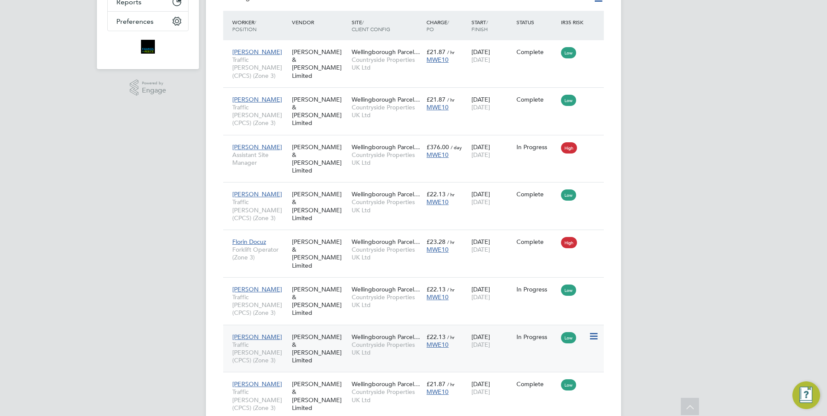  I want to click on div: IR35 Risk, so click(573, 22).